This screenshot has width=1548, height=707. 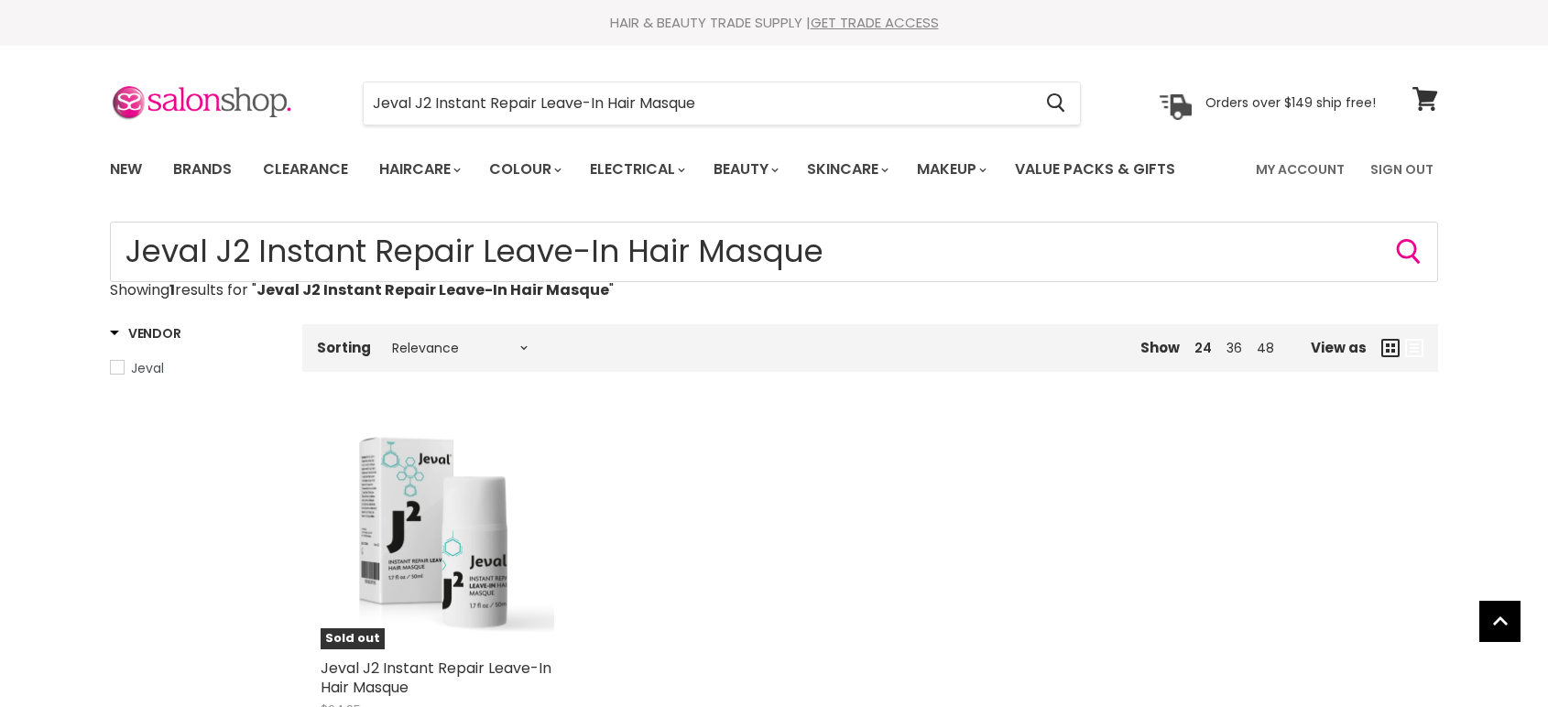 I want to click on a: GET TRADE ACCESS, so click(x=875, y=22).